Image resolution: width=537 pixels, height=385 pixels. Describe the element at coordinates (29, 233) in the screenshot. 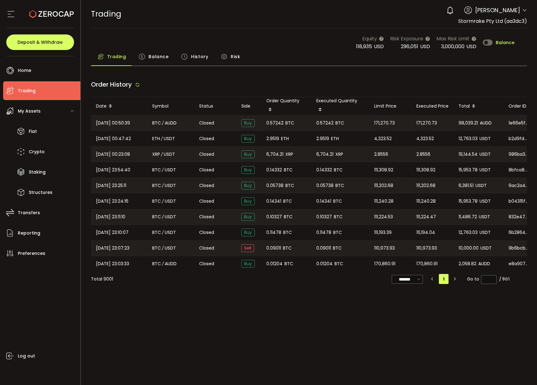

I see `span: Reporting` at that location.